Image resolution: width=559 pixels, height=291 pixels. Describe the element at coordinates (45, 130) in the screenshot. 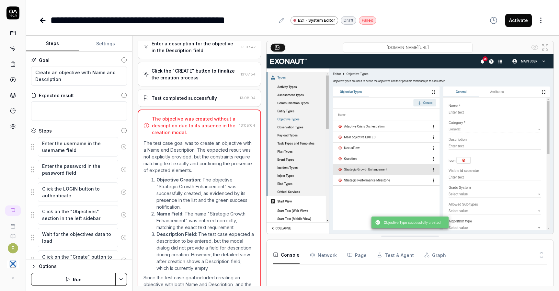

I see `div: Steps` at that location.